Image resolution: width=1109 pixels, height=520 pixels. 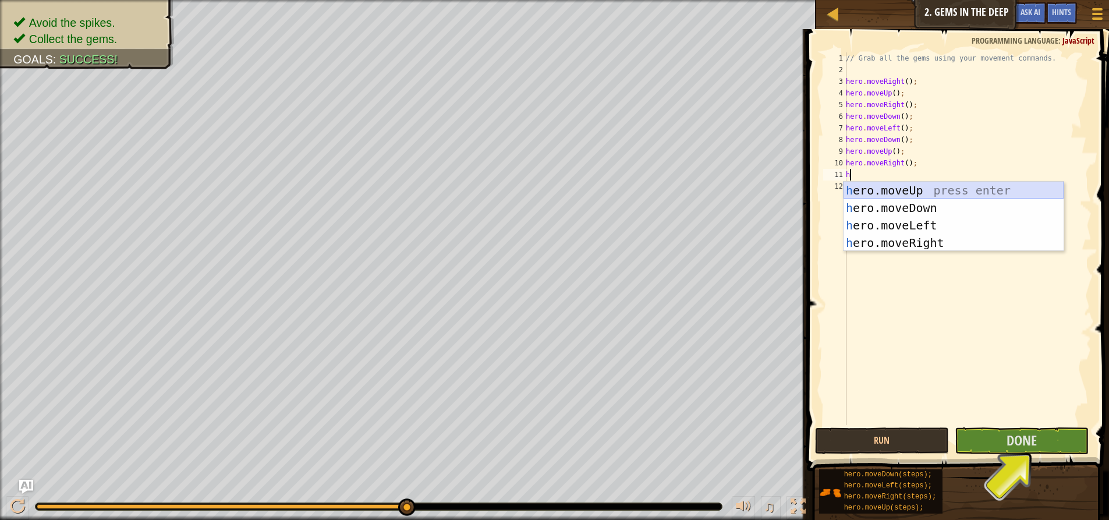 What do you see at coordinates (834, 116) in the screenshot?
I see `div: 6` at bounding box center [834, 116].